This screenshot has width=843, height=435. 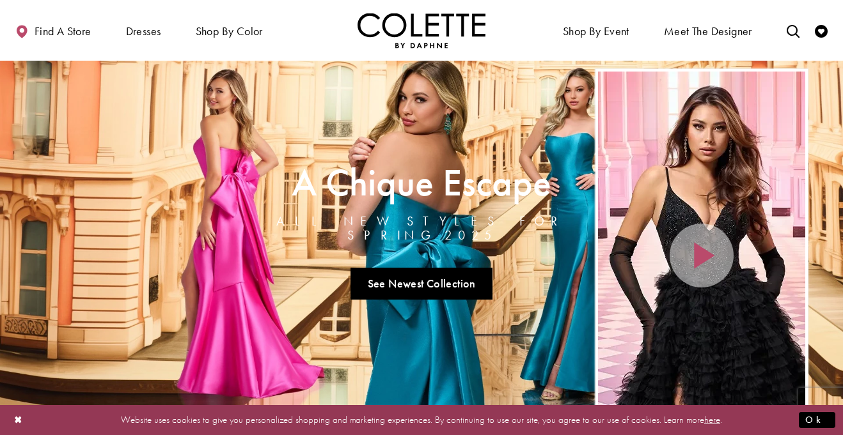 I want to click on button: Close Dialog, so click(x=19, y=420).